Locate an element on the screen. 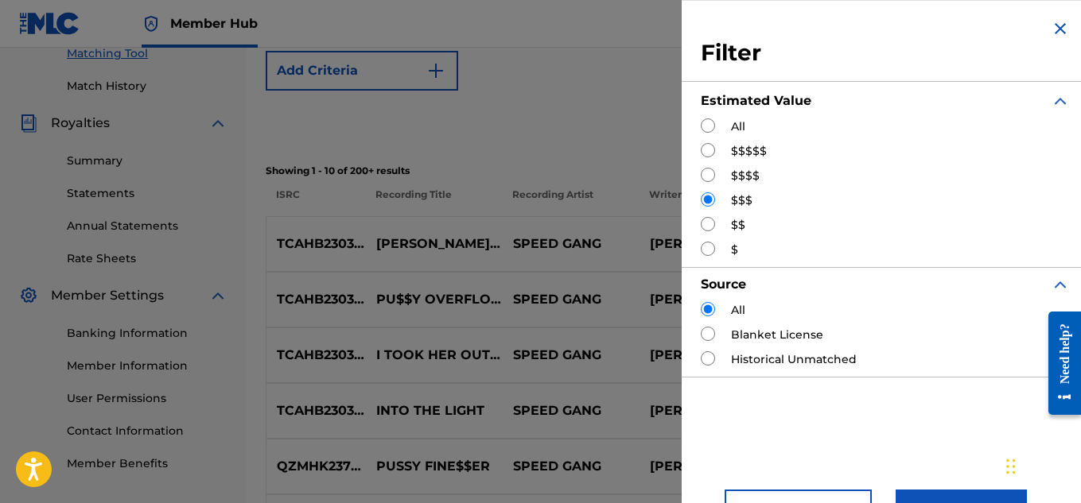 The height and width of the screenshot is (503, 1081). p: QZMHK2371051 is located at coordinates (316, 467).